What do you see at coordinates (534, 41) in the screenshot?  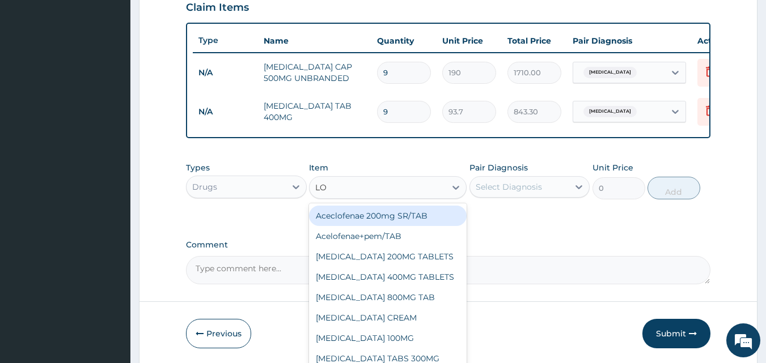 I see `th: Total Price` at bounding box center [534, 41].